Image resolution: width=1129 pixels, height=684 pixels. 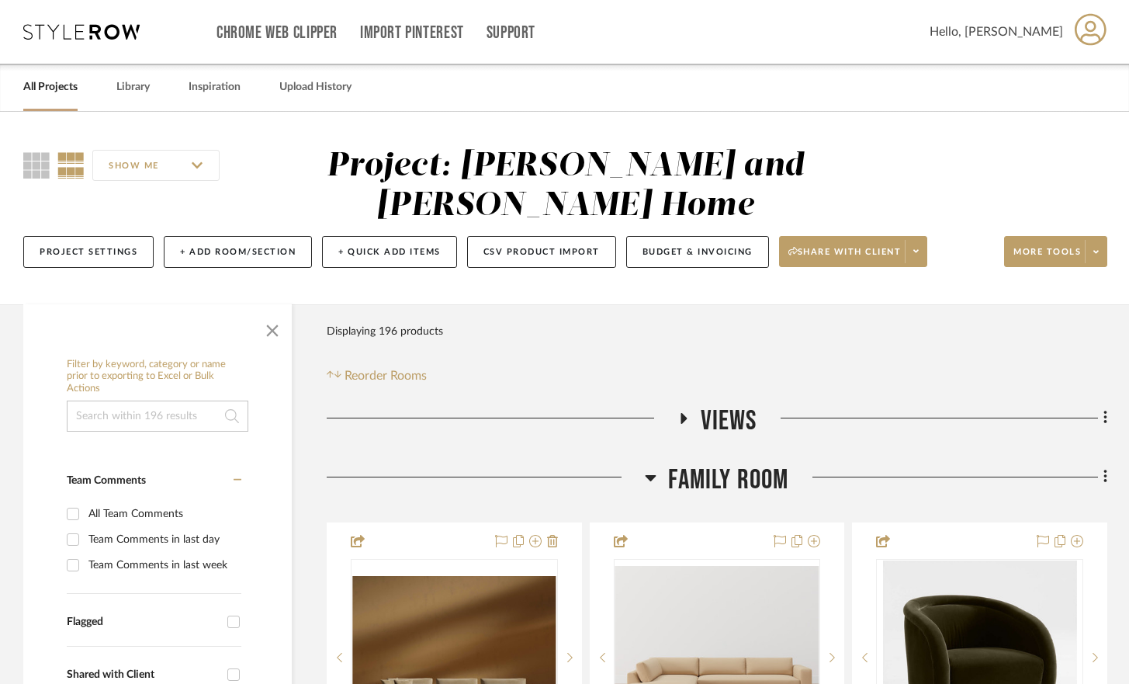 I want to click on span: Views, so click(x=729, y=421).